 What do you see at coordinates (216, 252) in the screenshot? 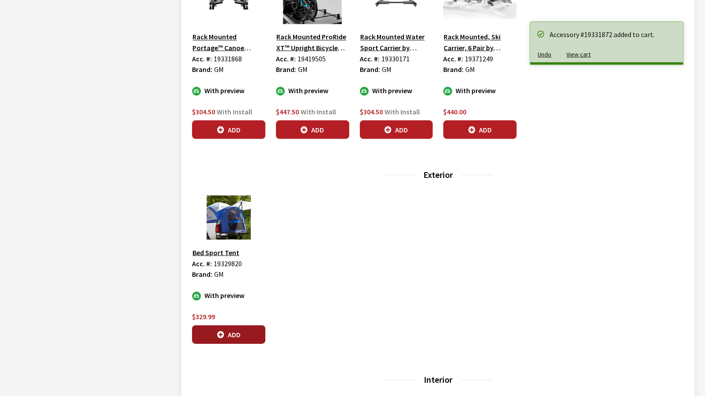
I see `button: Bed Sport Tent` at bounding box center [216, 252].